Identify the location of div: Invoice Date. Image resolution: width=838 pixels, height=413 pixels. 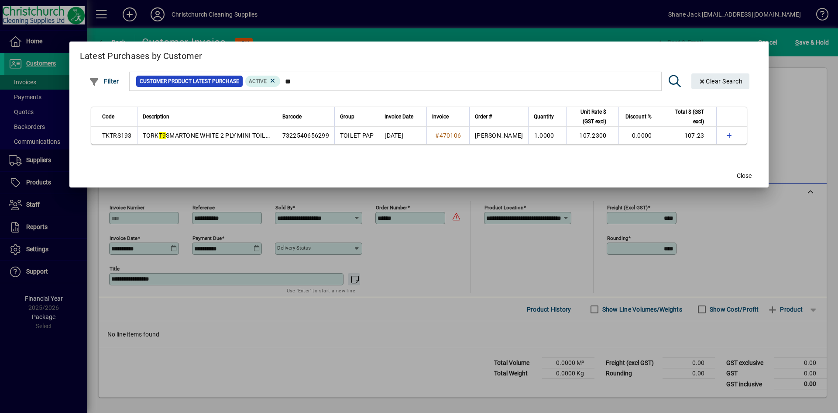
(403, 117).